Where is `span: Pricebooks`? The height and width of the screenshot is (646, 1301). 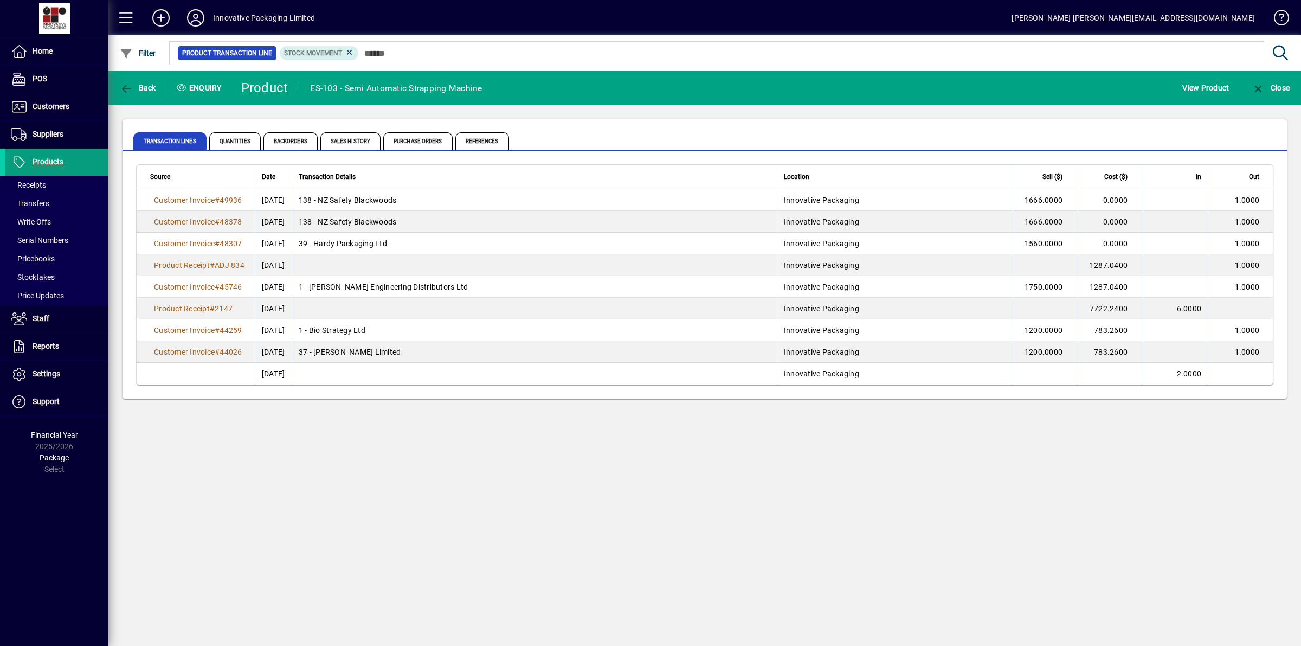
span: Pricebooks is located at coordinates (33, 259).